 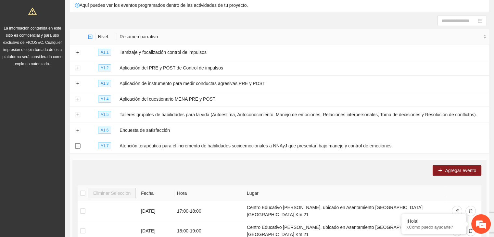 I want to click on th: Resumen narrativo, so click(x=303, y=37).